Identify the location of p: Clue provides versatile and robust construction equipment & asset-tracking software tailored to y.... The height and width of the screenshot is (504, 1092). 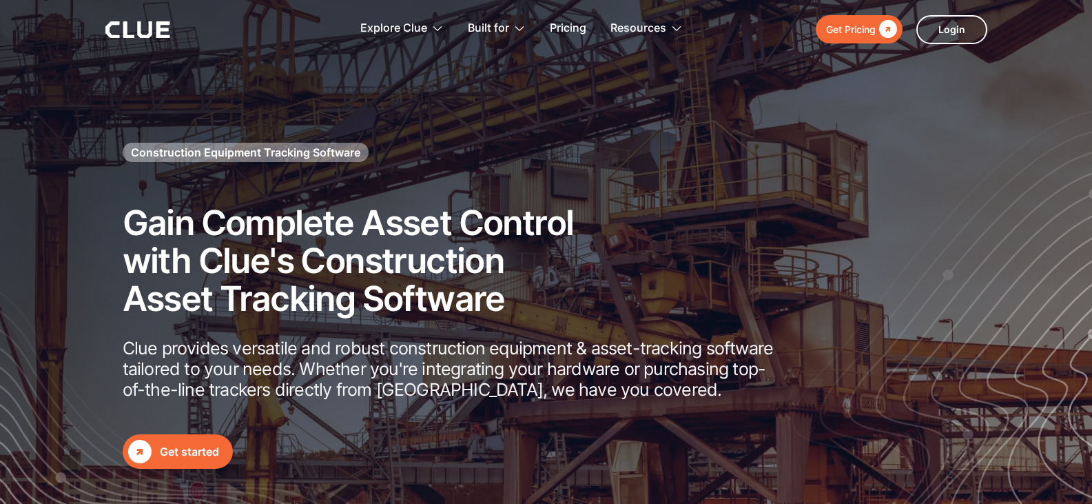
(450, 369).